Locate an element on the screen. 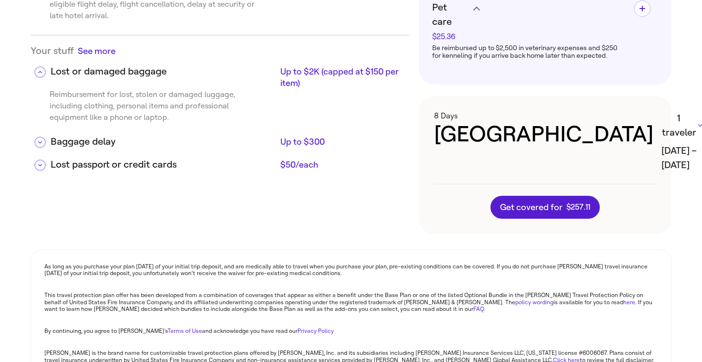 This screenshot has width=702, height=362. button: See more is located at coordinates (96, 51).